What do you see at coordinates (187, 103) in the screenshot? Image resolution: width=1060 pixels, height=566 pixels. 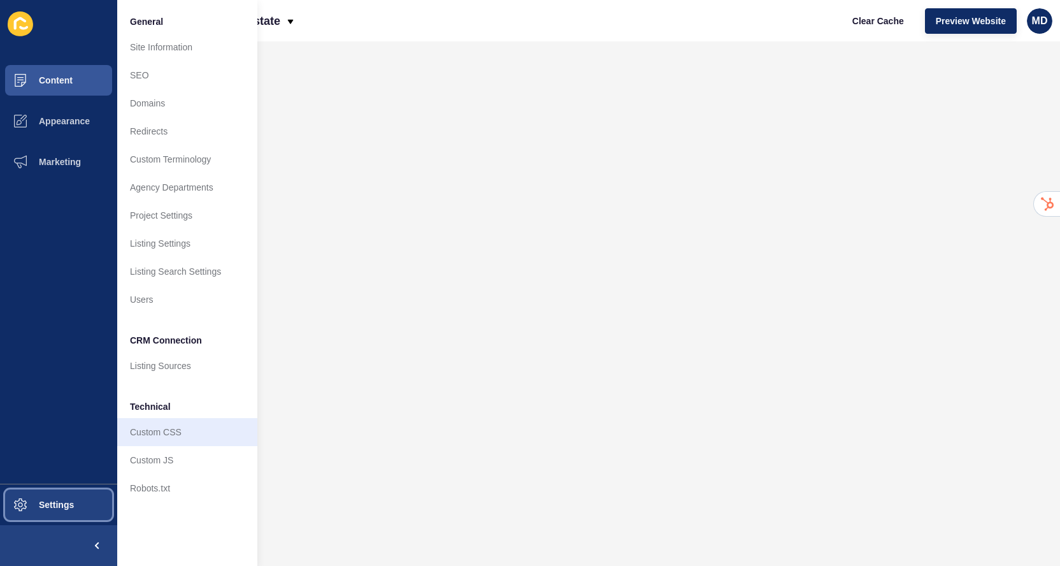 I see `a: Domains` at bounding box center [187, 103].